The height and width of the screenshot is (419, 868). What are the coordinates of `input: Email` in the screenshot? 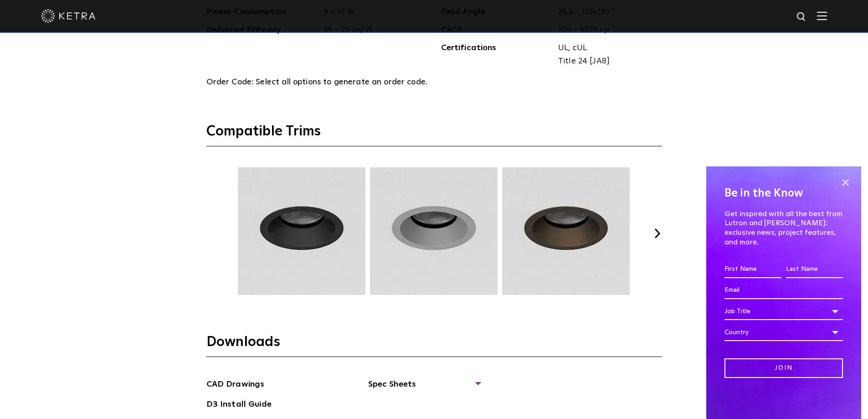 It's located at (784, 290).